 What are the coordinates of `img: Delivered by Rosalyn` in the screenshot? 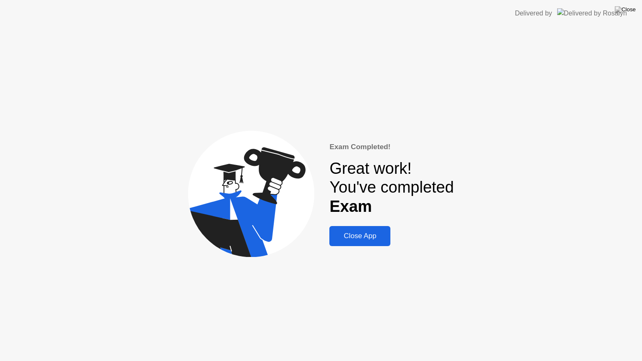 It's located at (592, 13).